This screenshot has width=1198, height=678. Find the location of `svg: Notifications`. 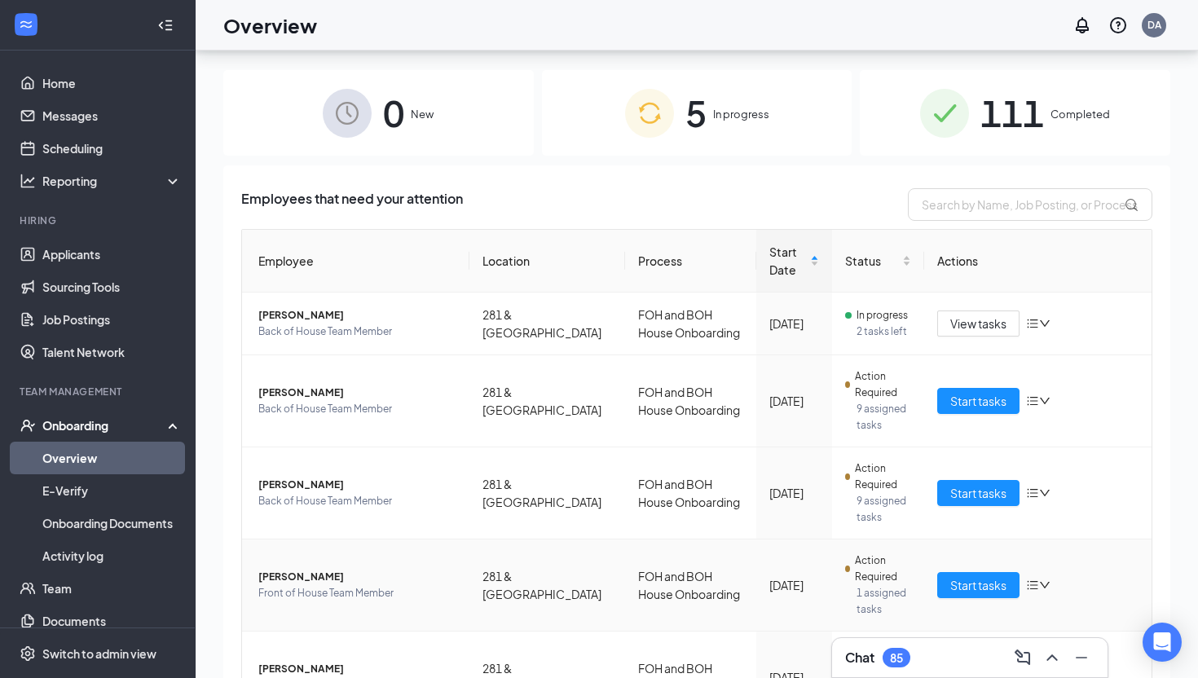

svg: Notifications is located at coordinates (1082, 25).